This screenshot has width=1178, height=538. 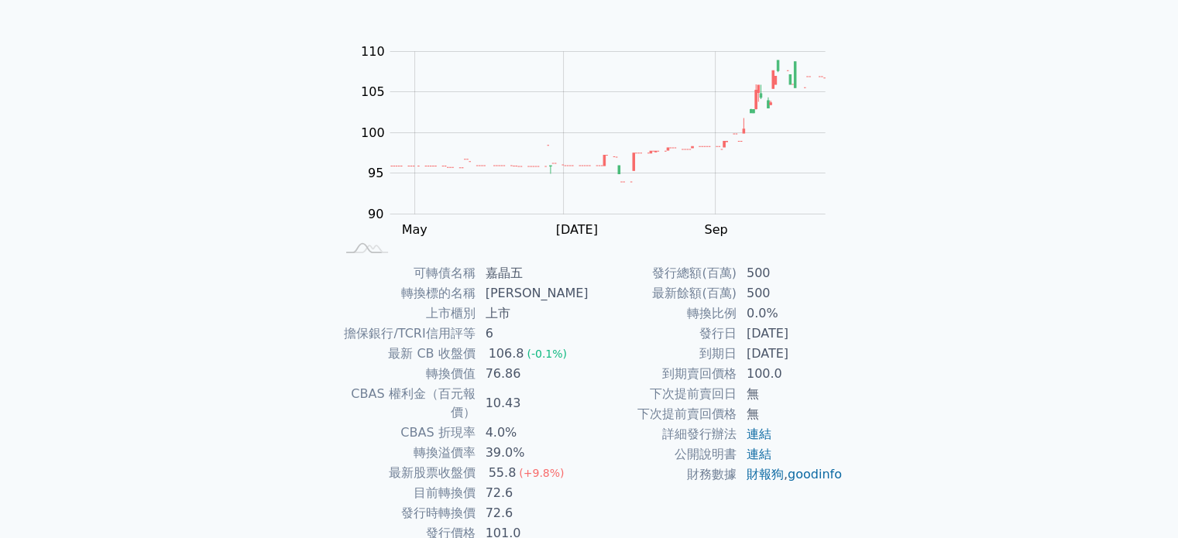 What do you see at coordinates (663, 273) in the screenshot?
I see `td: 發行總額(百萬)` at bounding box center [663, 273].